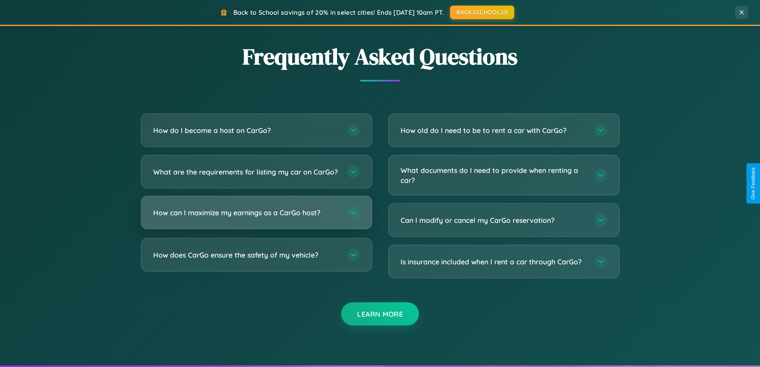 The height and width of the screenshot is (367, 760). What do you see at coordinates (493, 220) in the screenshot?
I see `h3: Can I modify or cancel my CarGo reservation?` at bounding box center [493, 220].